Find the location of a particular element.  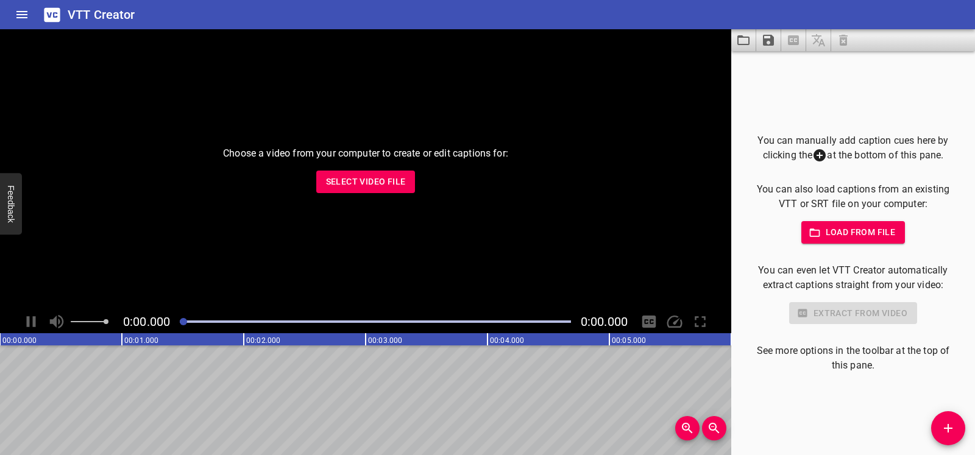

text: 00:04.000 is located at coordinates (507, 340).